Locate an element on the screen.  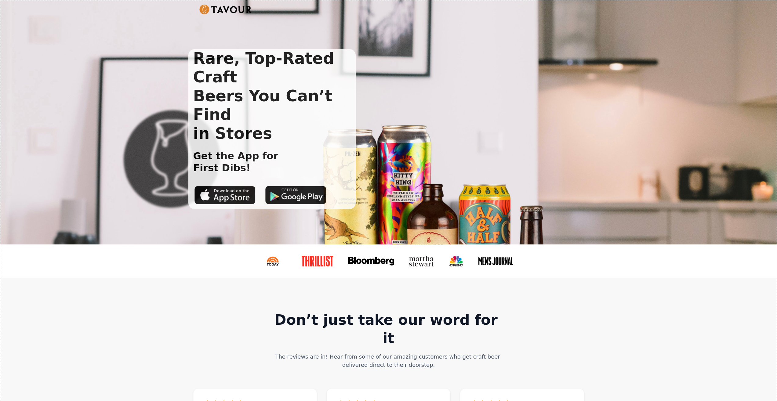
a: Untitled UI logotextLogo is located at coordinates (226, 9).